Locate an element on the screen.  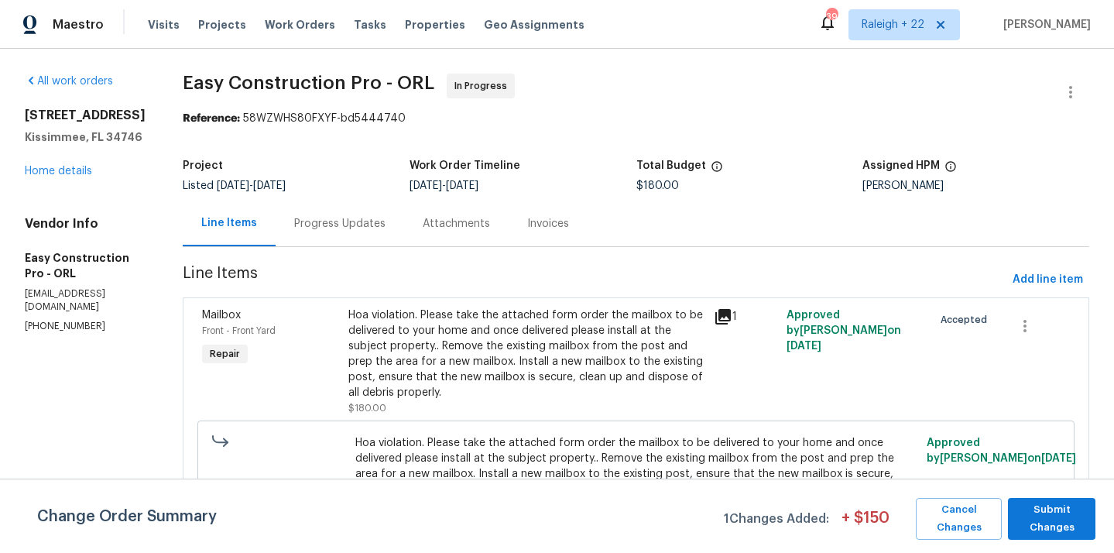
span: The total cost of line items that have been proposed by Opendoor. This sum includes line items th... is located at coordinates (717, 170).